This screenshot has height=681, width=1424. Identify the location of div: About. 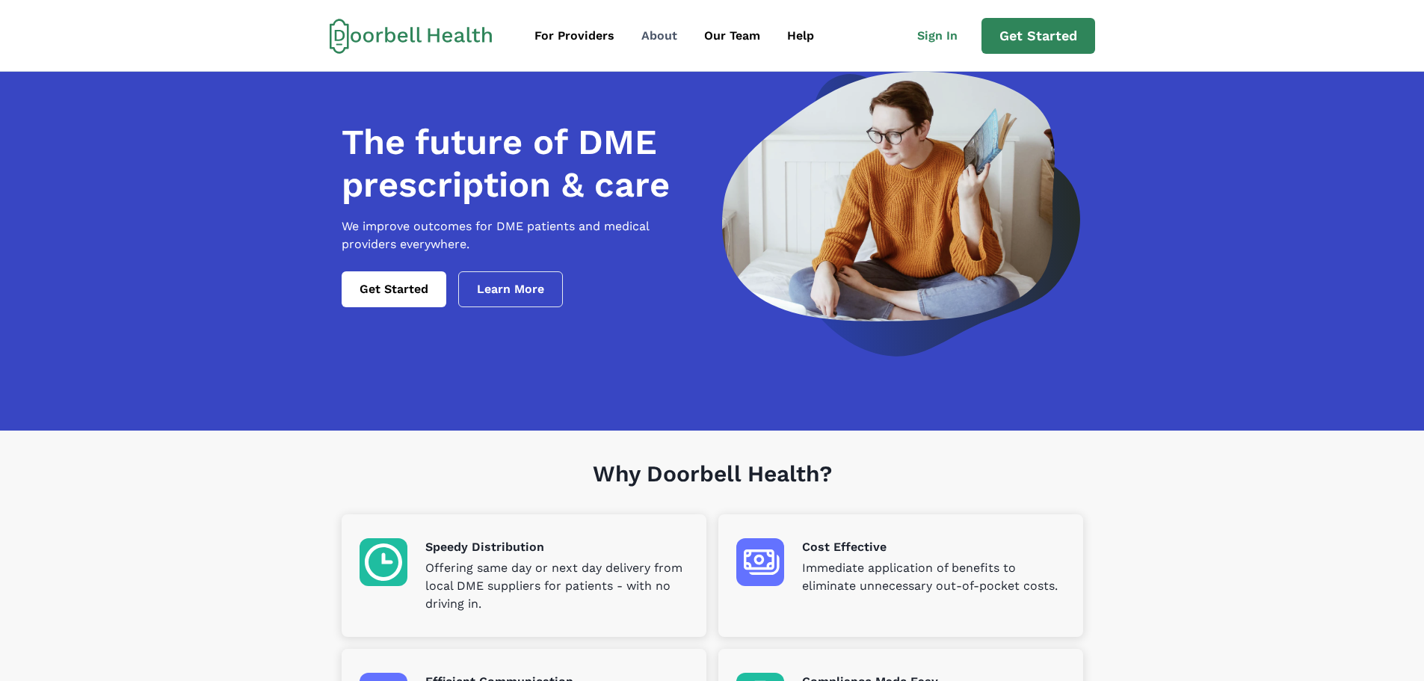
(659, 36).